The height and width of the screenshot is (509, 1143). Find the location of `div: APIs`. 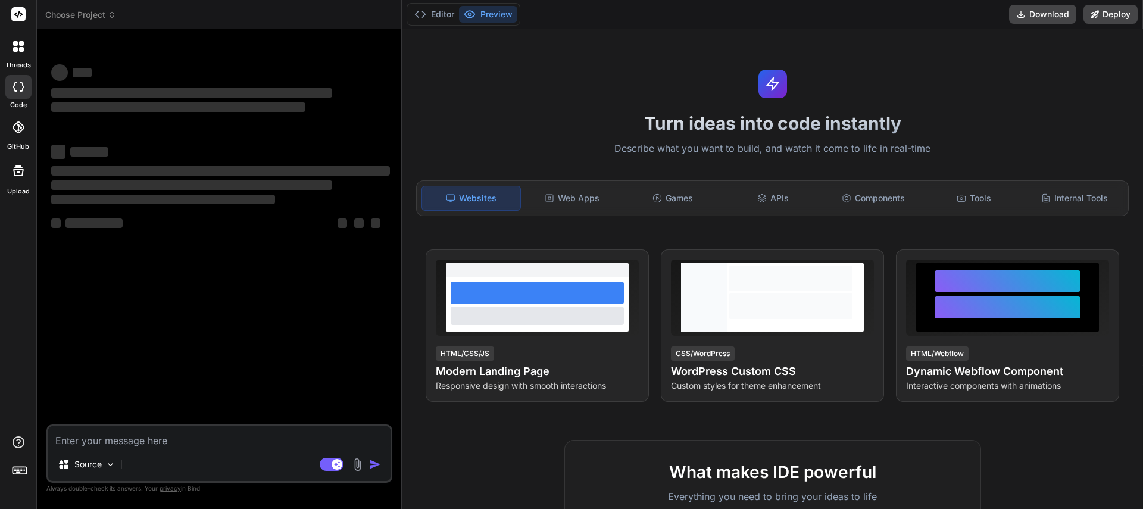

div: APIs is located at coordinates (773, 198).